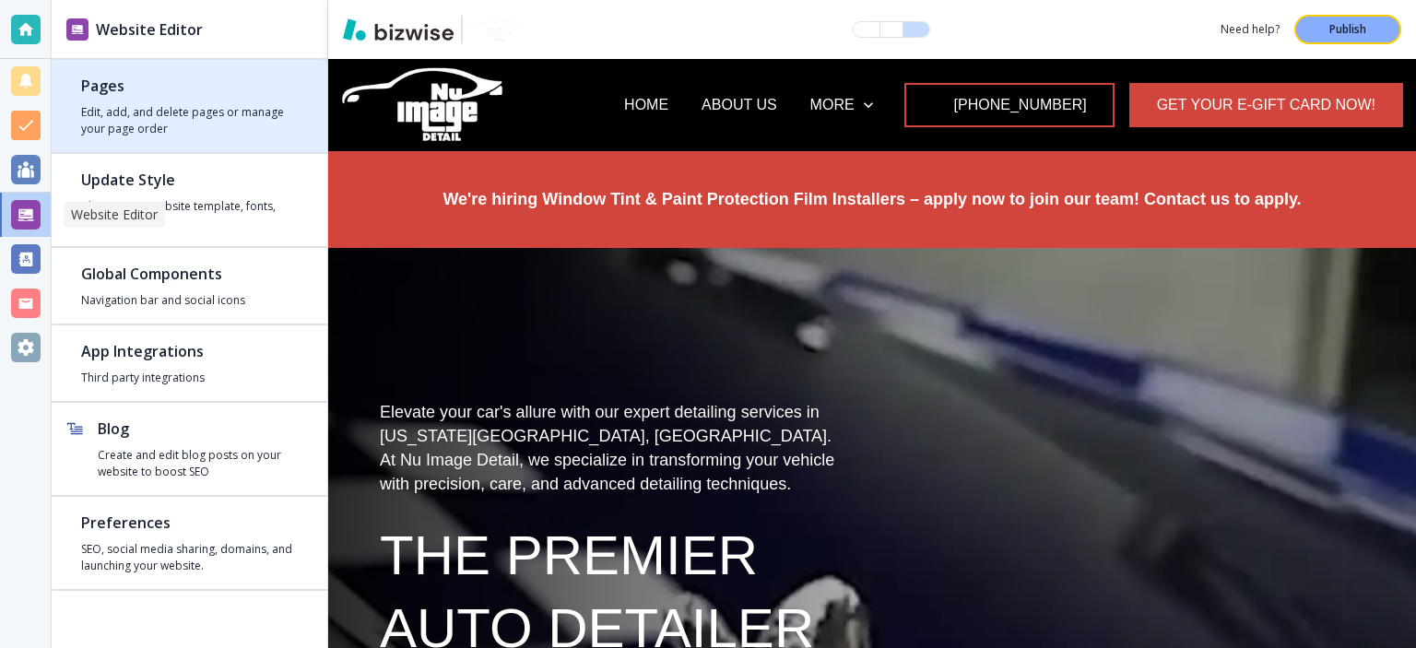  Describe the element at coordinates (872, 200) in the screenshot. I see `p: We're hiring Window Tint & Paint Protection Film Installers – apply now to join our team! Contact...` at that location.